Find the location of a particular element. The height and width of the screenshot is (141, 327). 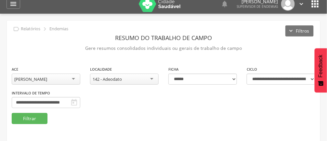

p: Endemias is located at coordinates (59, 29).